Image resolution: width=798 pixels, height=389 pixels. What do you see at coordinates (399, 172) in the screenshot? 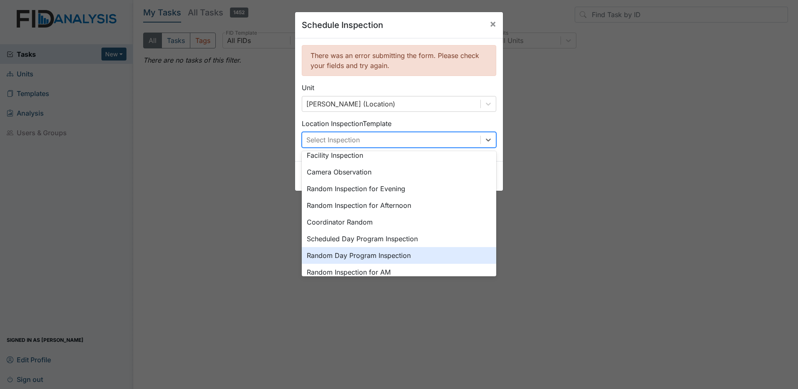
I see `div: Camera Observation` at bounding box center [399, 172].